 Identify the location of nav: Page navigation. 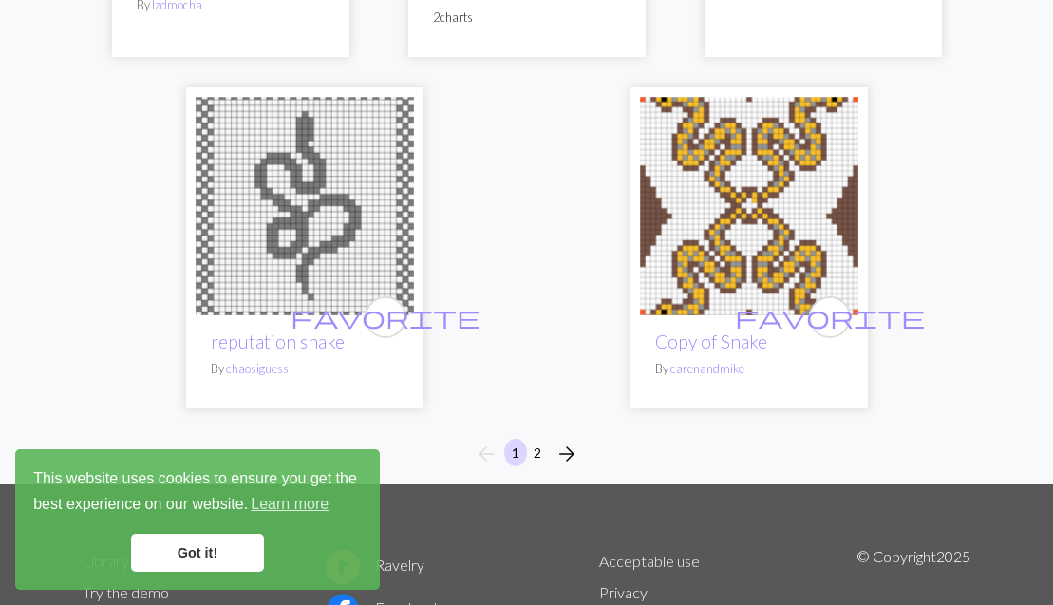
(526, 454).